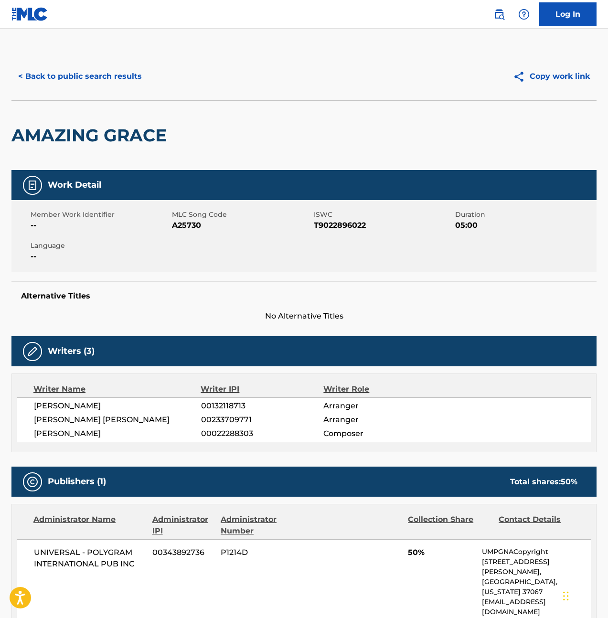 This screenshot has width=608, height=618. Describe the element at coordinates (89, 525) in the screenshot. I see `div: Administrator Name` at that location.